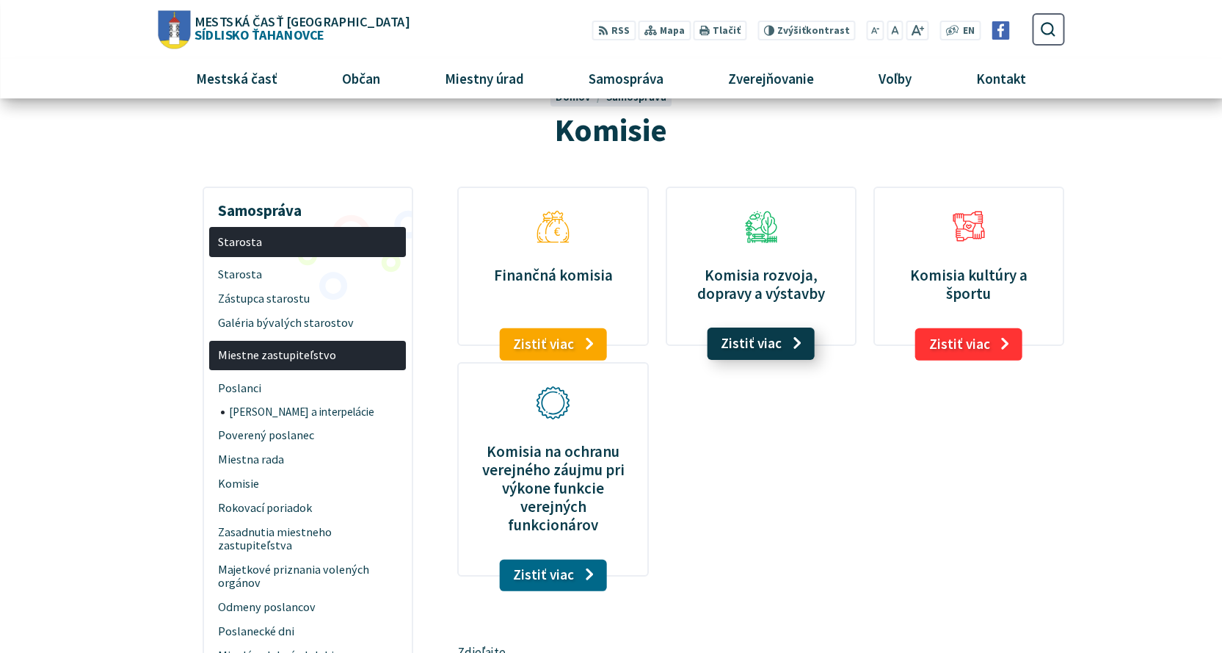 This screenshot has height=653, width=1222. Describe the element at coordinates (308, 575) in the screenshot. I see `span: Majetkové priznania volených orgánov` at that location.